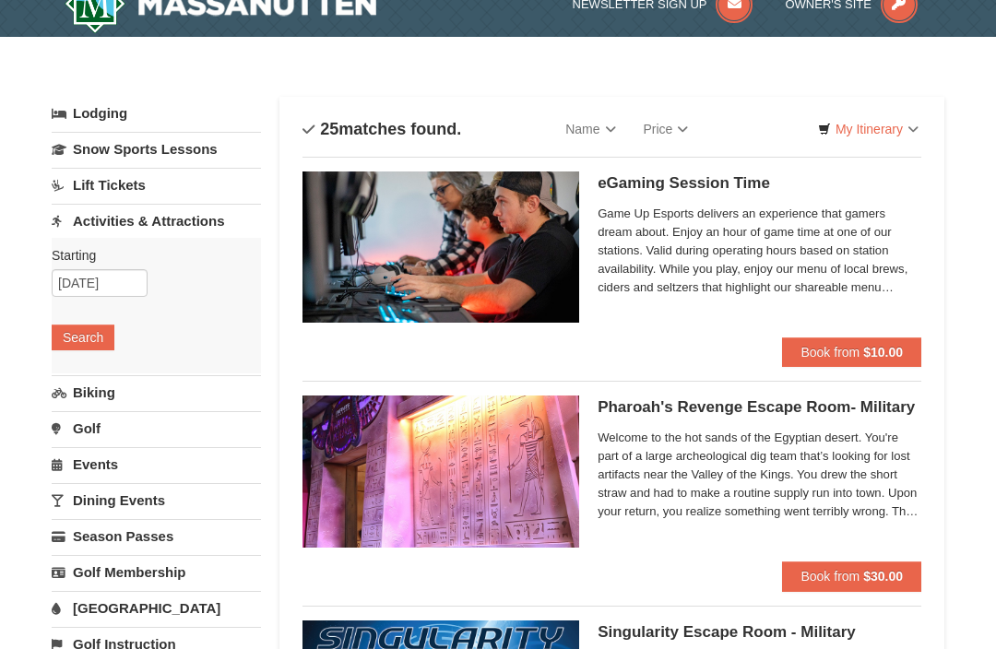 The image size is (996, 649). Describe the element at coordinates (156, 148) in the screenshot. I see `a: Snow Sports Lessons` at that location.